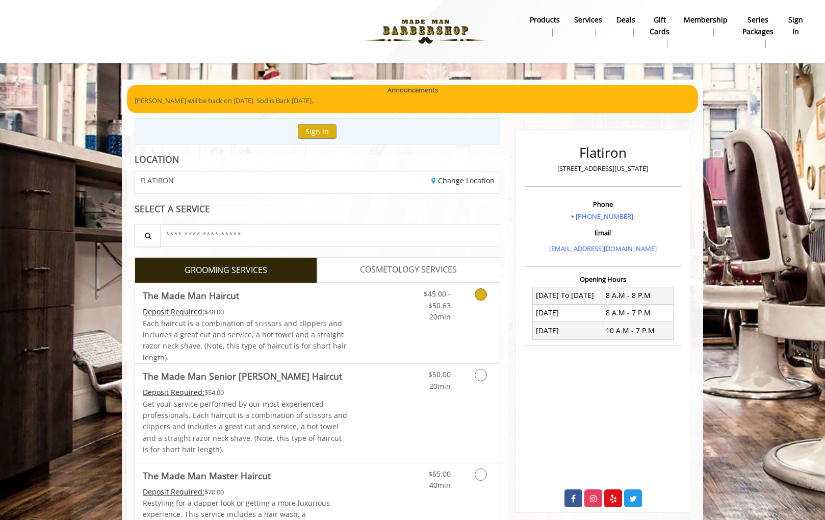 This screenshot has width=825, height=520. Describe the element at coordinates (545, 26) in the screenshot. I see `a: Productsproducts` at that location.